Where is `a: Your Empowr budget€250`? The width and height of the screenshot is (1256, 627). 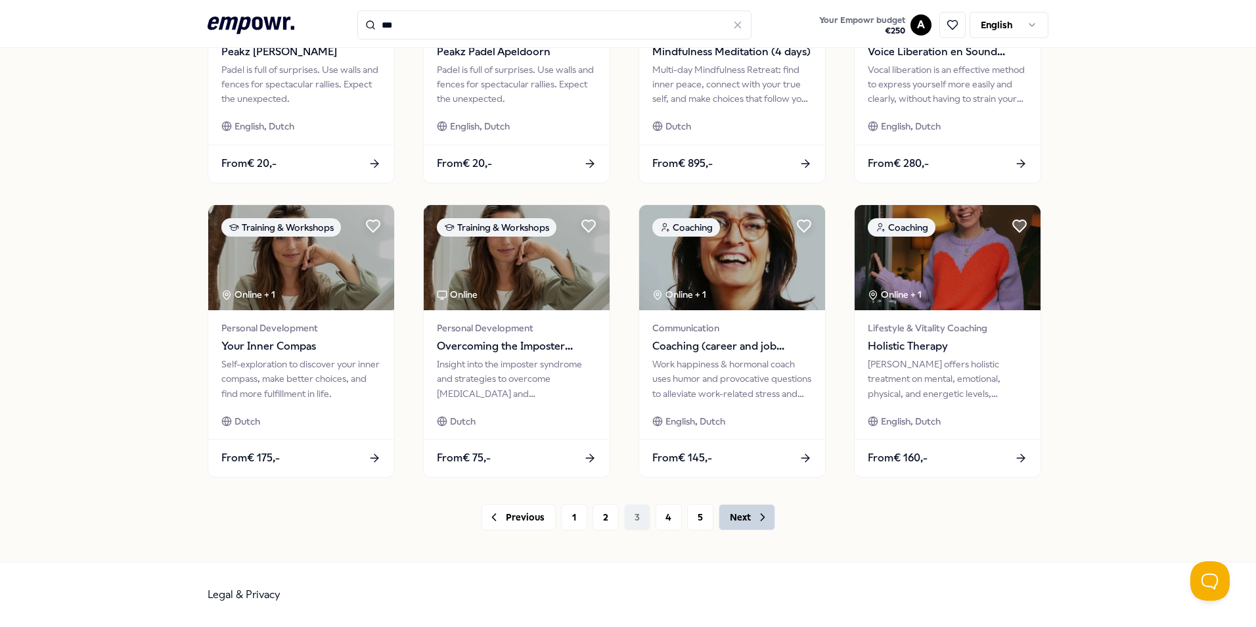 a: Your Empowr budget€250 is located at coordinates (862, 25).